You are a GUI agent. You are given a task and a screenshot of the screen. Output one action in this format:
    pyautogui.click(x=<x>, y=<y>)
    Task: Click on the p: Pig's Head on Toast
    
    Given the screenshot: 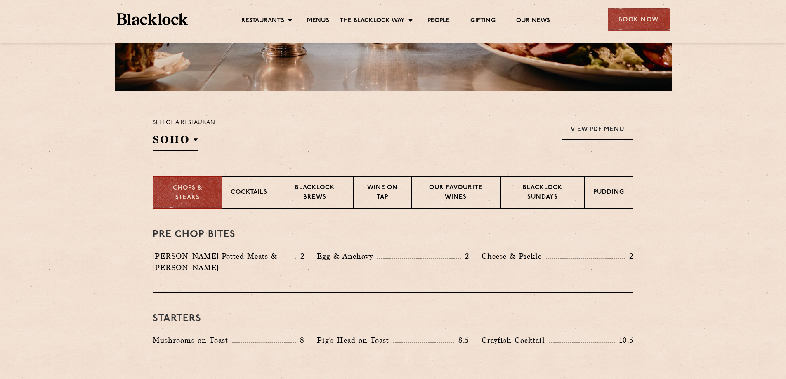 What is the action you would take?
    pyautogui.click(x=355, y=341)
    